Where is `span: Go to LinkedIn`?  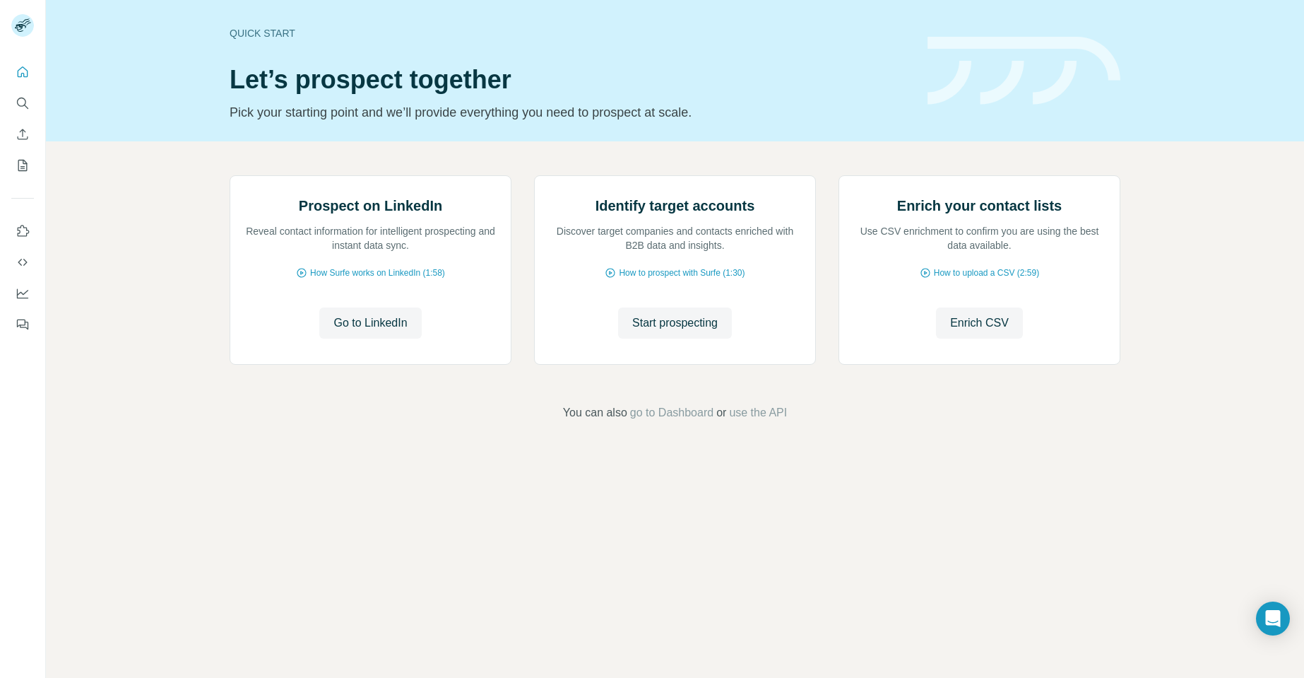 span: Go to LinkedIn is located at coordinates (370, 323).